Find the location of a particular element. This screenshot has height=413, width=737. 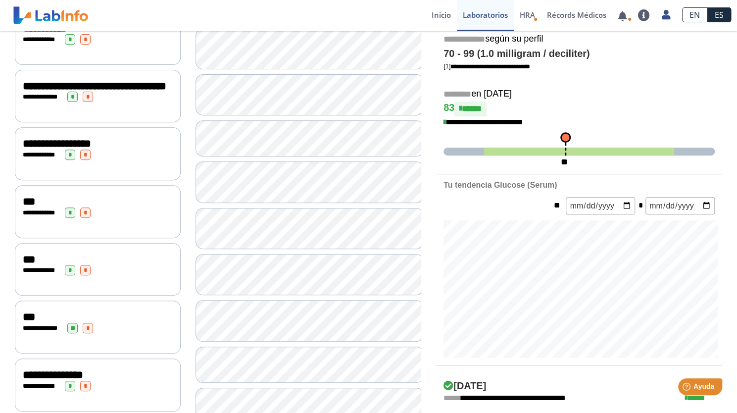

a: ES is located at coordinates (720, 15).